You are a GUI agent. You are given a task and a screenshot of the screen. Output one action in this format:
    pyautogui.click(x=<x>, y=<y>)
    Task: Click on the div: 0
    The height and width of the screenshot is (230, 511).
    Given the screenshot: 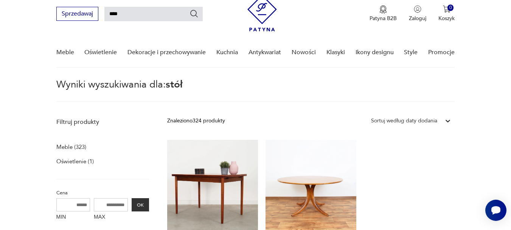 What is the action you would take?
    pyautogui.click(x=450, y=8)
    